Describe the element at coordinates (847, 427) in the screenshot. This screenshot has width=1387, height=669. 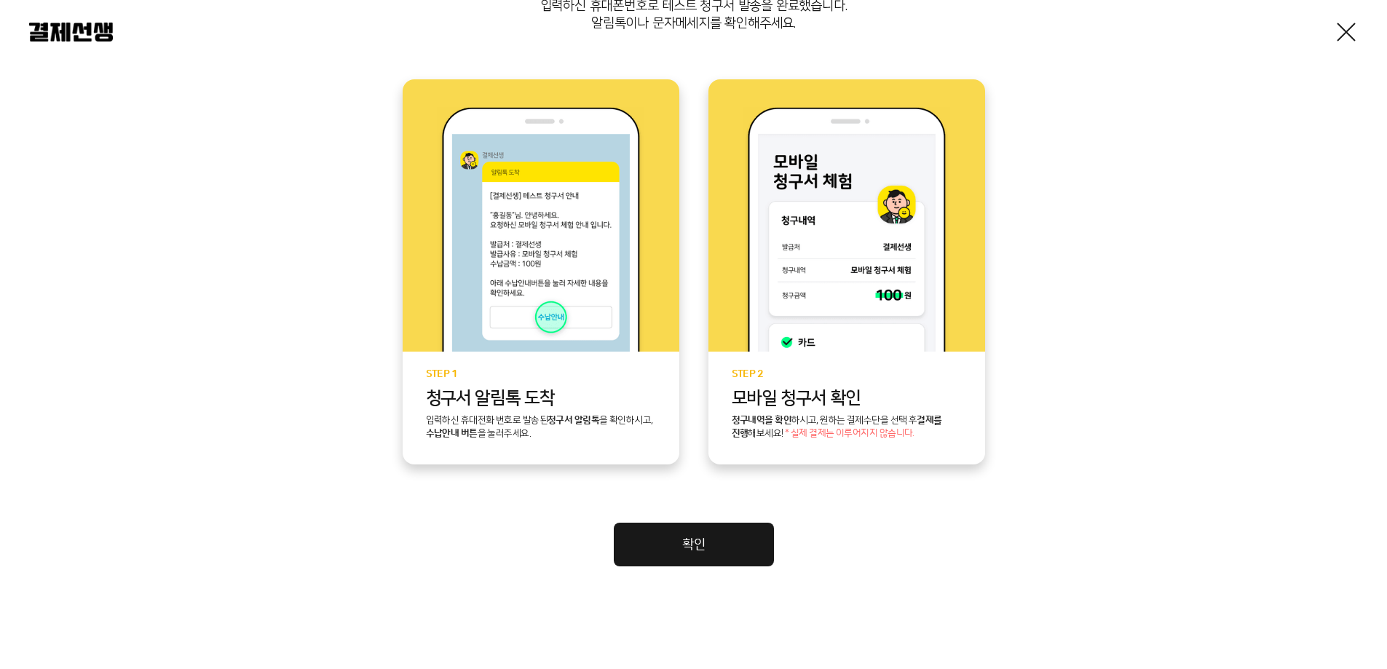
I see `p: 하시고, 원하는 결제수단을 선택 후 해보세요!` at that location.